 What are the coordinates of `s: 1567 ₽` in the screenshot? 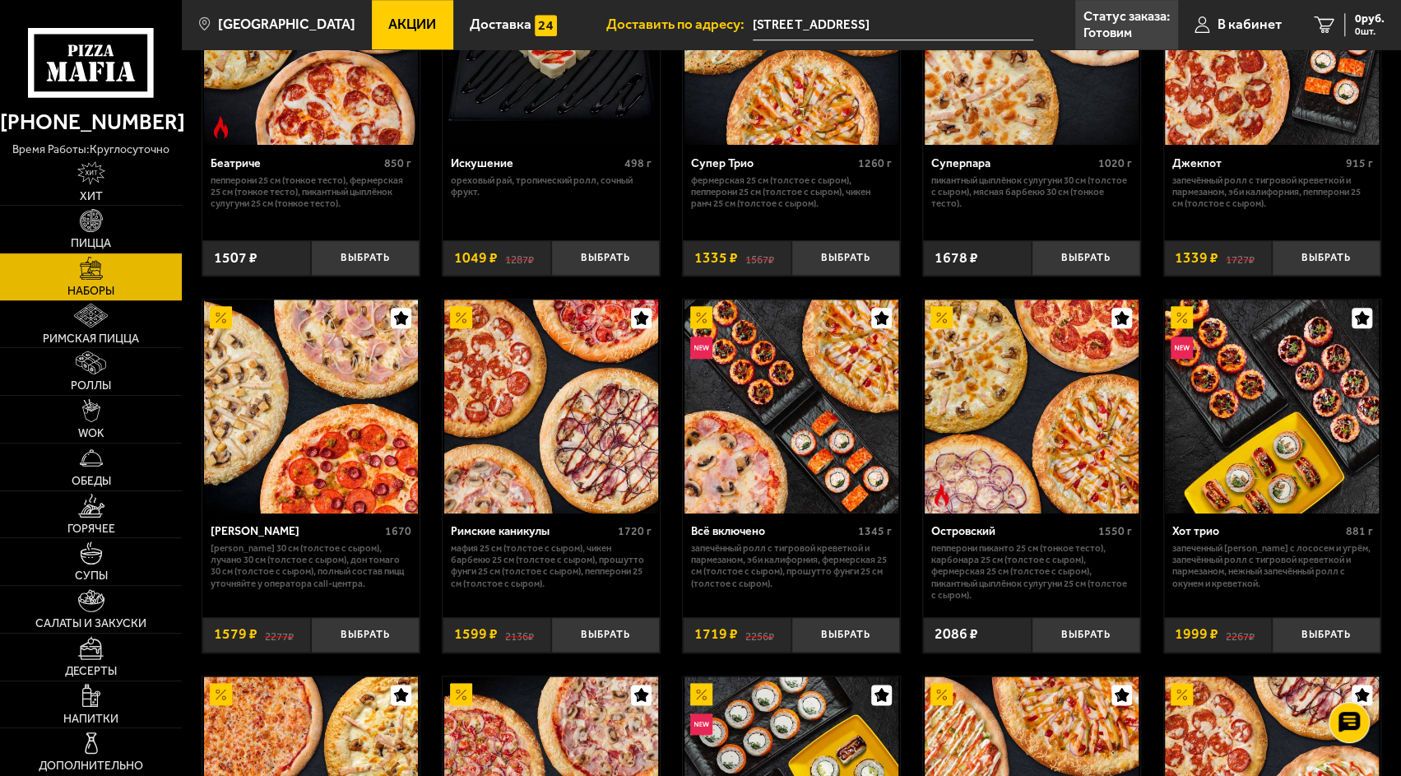 It's located at (759, 258).